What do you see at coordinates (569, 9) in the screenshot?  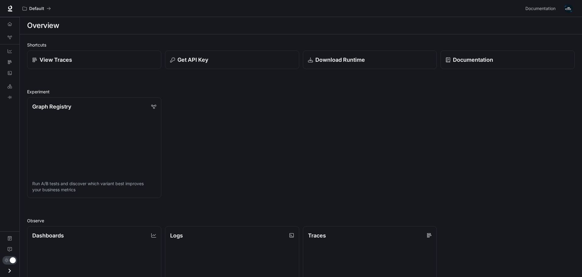 I see `button: User avatar` at bounding box center [569, 9].